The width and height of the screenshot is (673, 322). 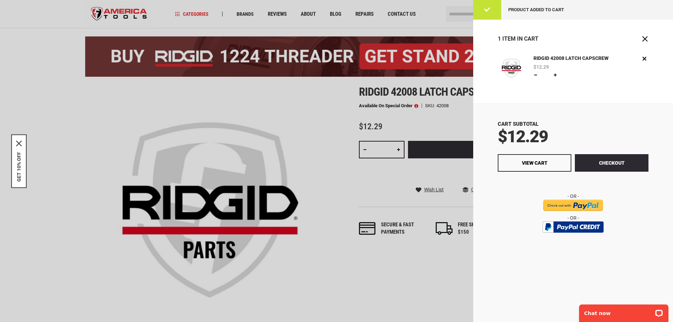 What do you see at coordinates (518, 124) in the screenshot?
I see `span: Cart Subtotal` at bounding box center [518, 124].